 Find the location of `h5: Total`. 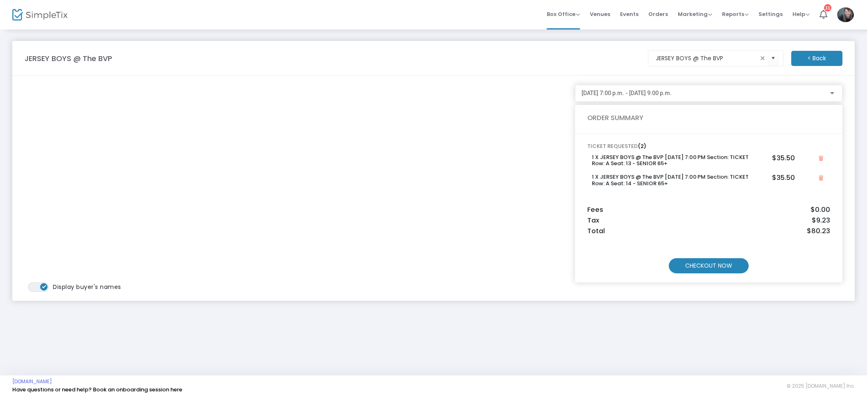

h5: Total is located at coordinates (708, 231).